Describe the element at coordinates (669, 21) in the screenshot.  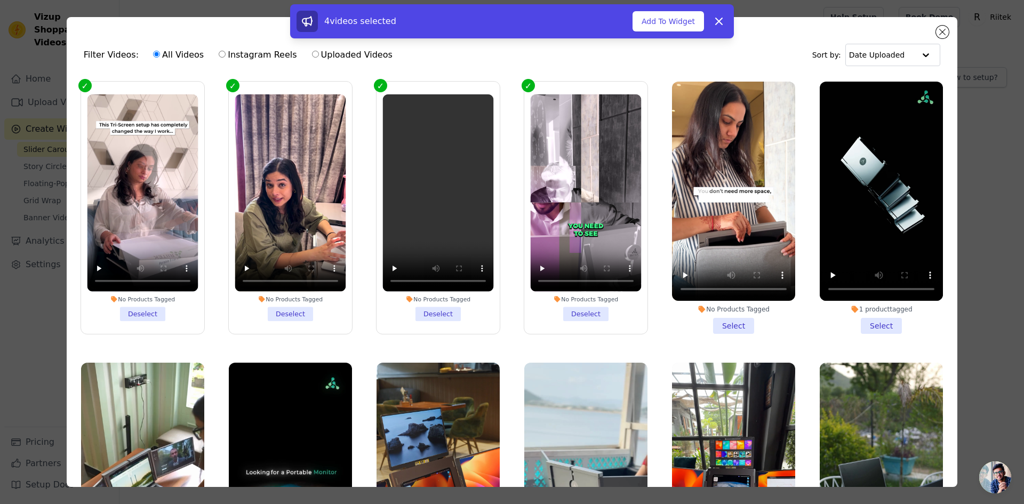
I see `button: Add To Widget` at that location.